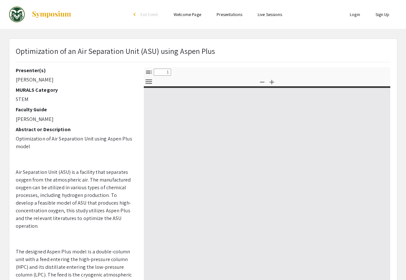 The height and width of the screenshot is (280, 406). I want to click on p: Optimization of Air Separation Unit using Aspen Plus model, so click(75, 143).